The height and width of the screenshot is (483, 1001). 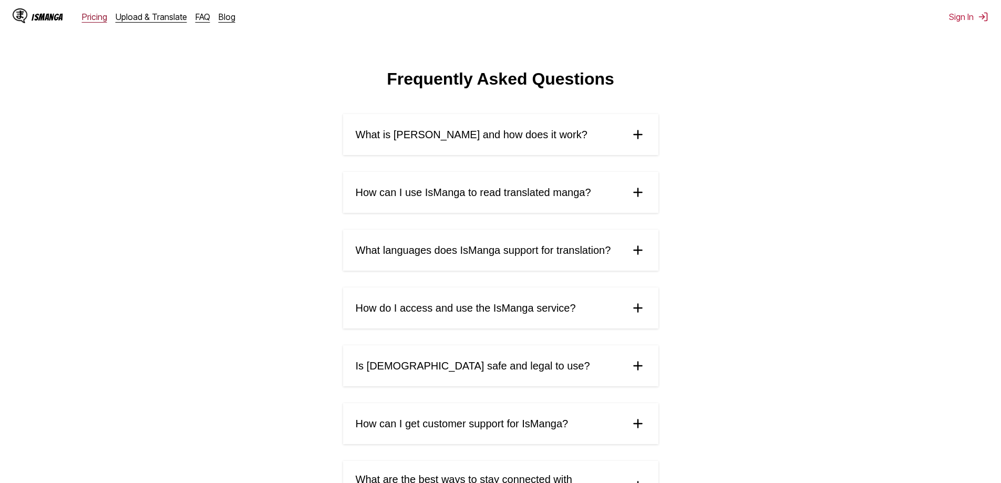 I want to click on img: Sign out, so click(x=983, y=17).